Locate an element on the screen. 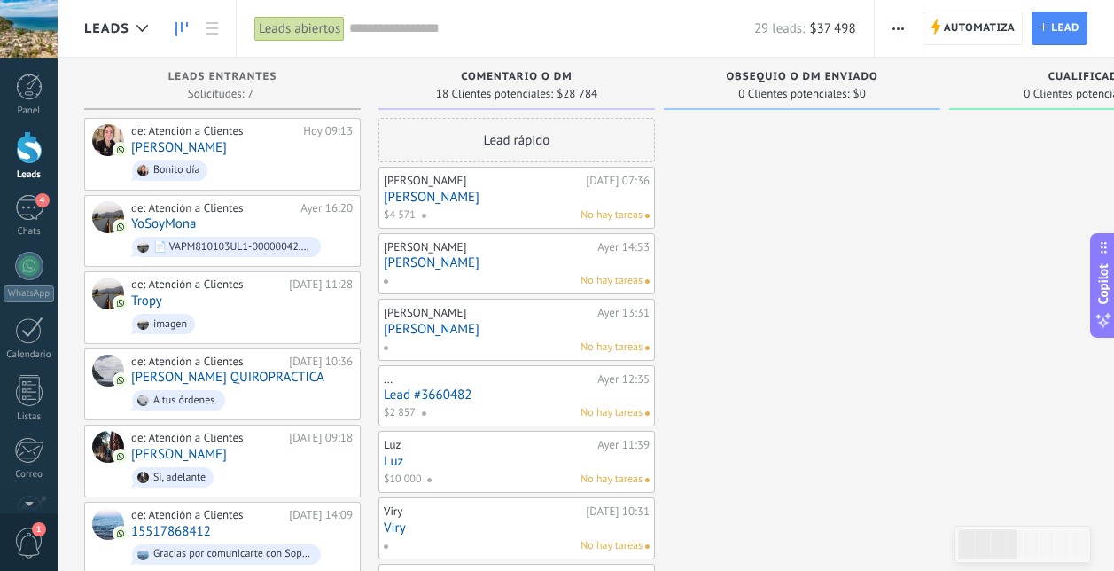  span: 18 Clientes potenciales: is located at coordinates (495, 94).